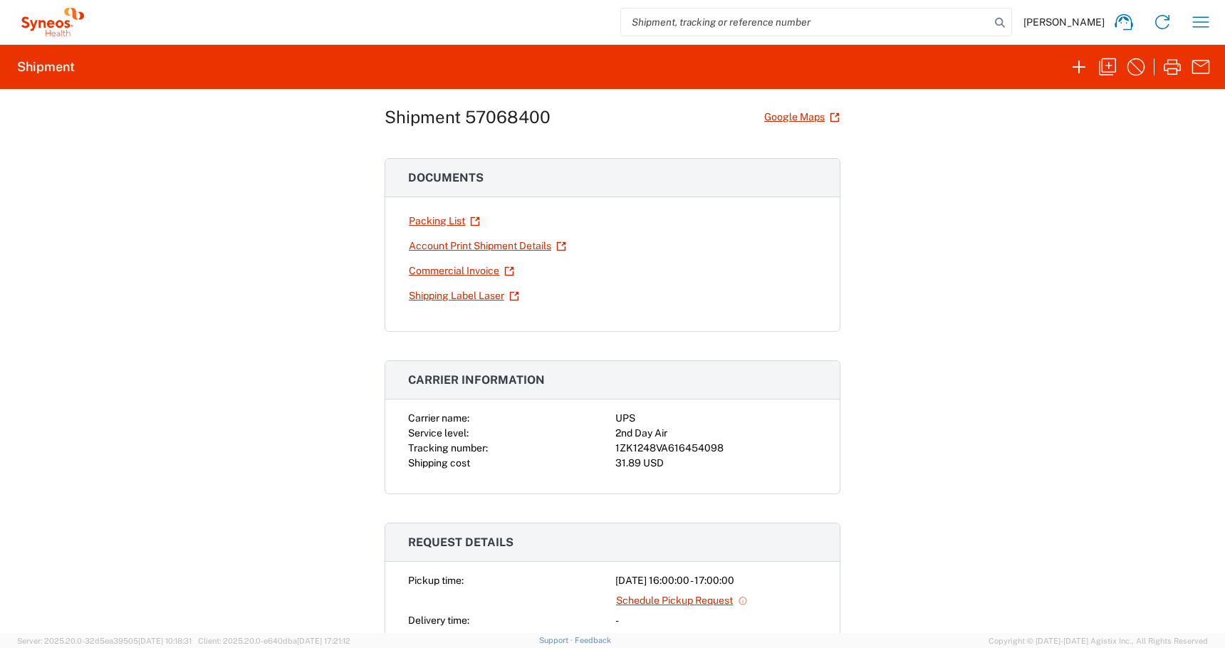 This screenshot has height=648, width=1225. I want to click on span: Documents, so click(446, 177).